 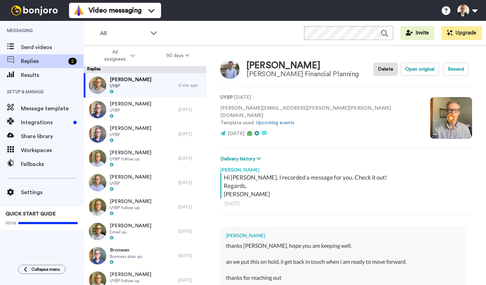 I want to click on span: Video messaging, so click(x=115, y=10).